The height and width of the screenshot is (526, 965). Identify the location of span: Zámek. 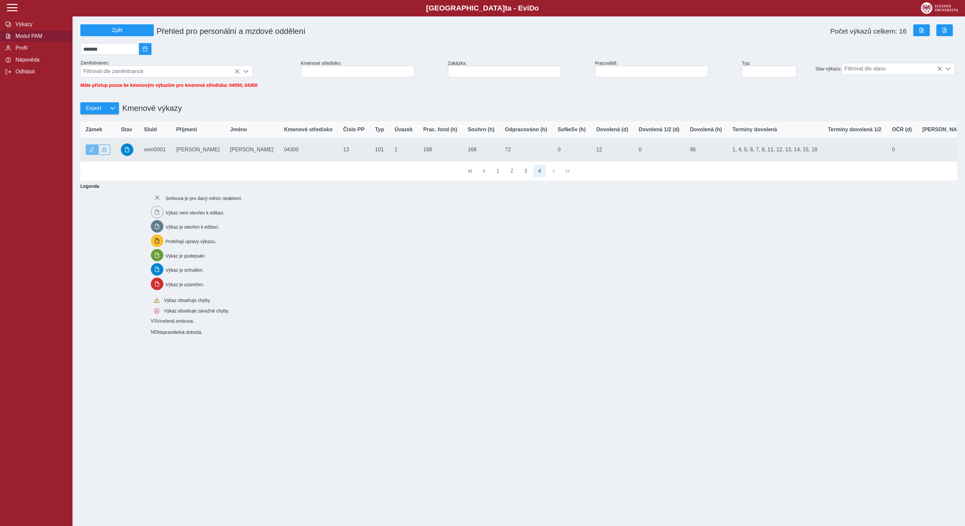
(94, 130).